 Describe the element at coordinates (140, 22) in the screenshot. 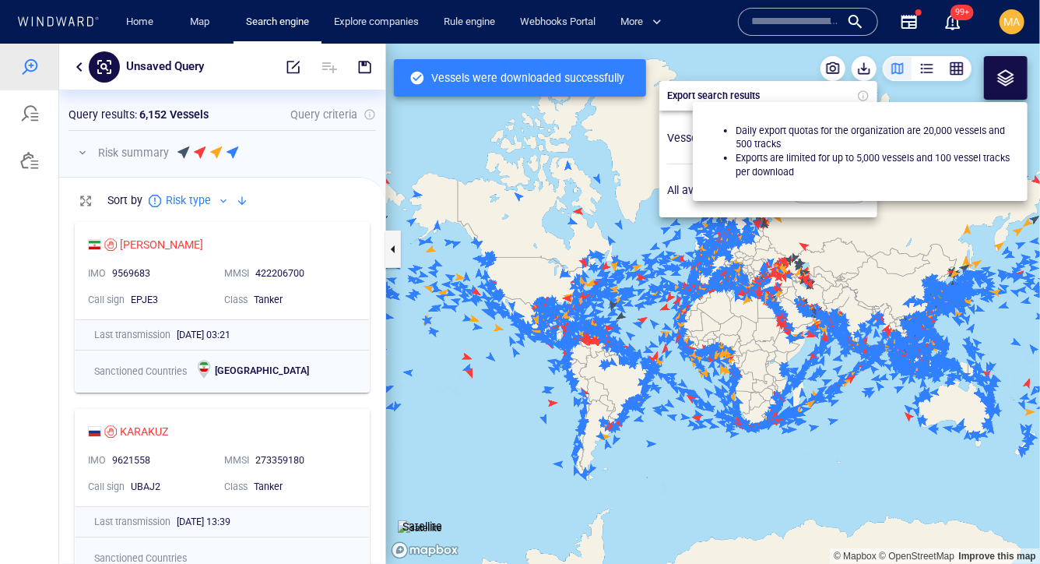

I see `a: Home` at that location.